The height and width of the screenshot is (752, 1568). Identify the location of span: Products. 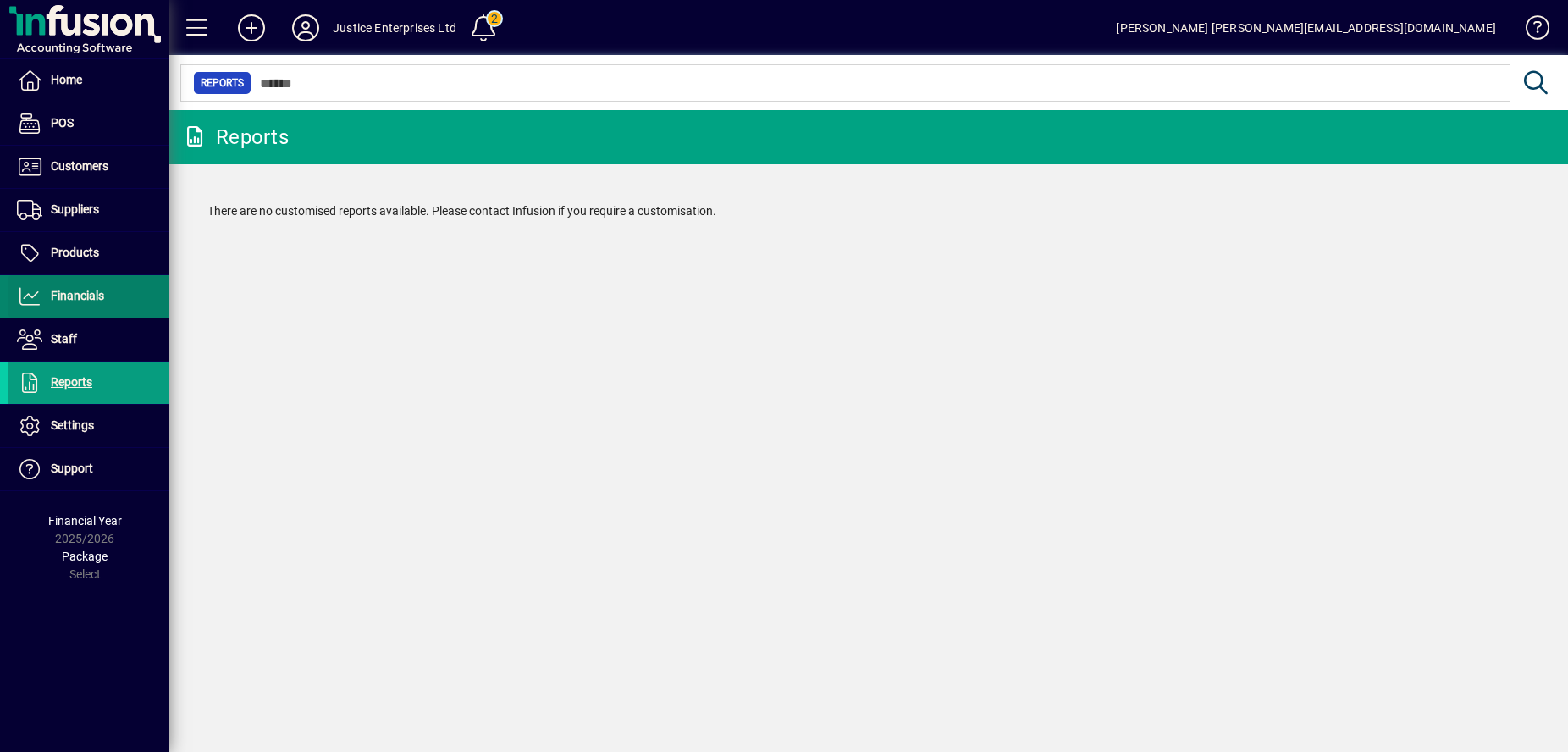
(74, 252).